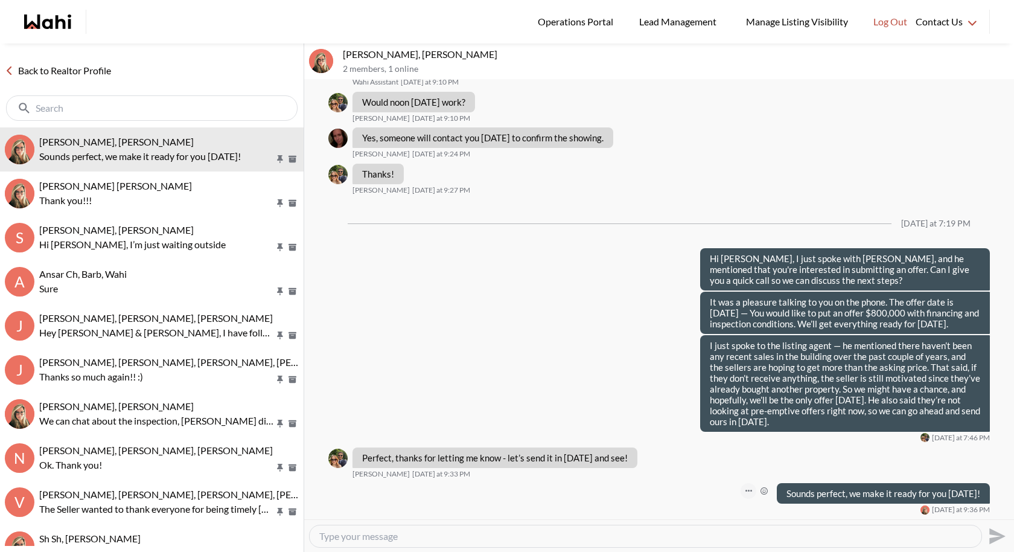 This screenshot has height=552, width=1014. What do you see at coordinates (19, 413) in the screenshot?
I see `div: Volodymyr Vozniak, Barb` at bounding box center [19, 413].